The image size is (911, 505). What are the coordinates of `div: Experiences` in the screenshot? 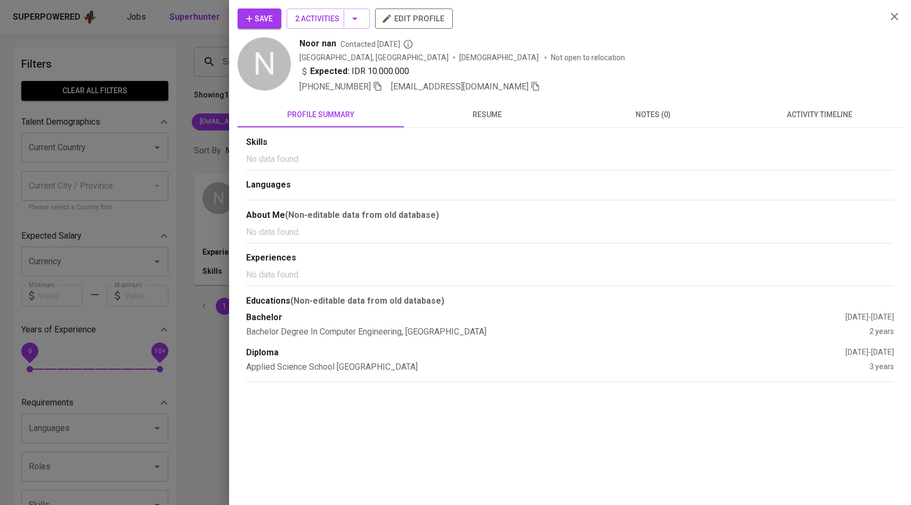 It's located at (570, 258).